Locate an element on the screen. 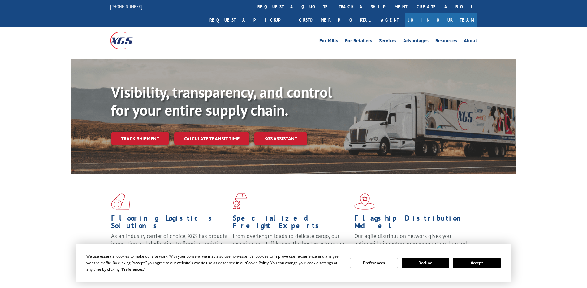  a: XGS ASSISTANT is located at coordinates (281, 139).